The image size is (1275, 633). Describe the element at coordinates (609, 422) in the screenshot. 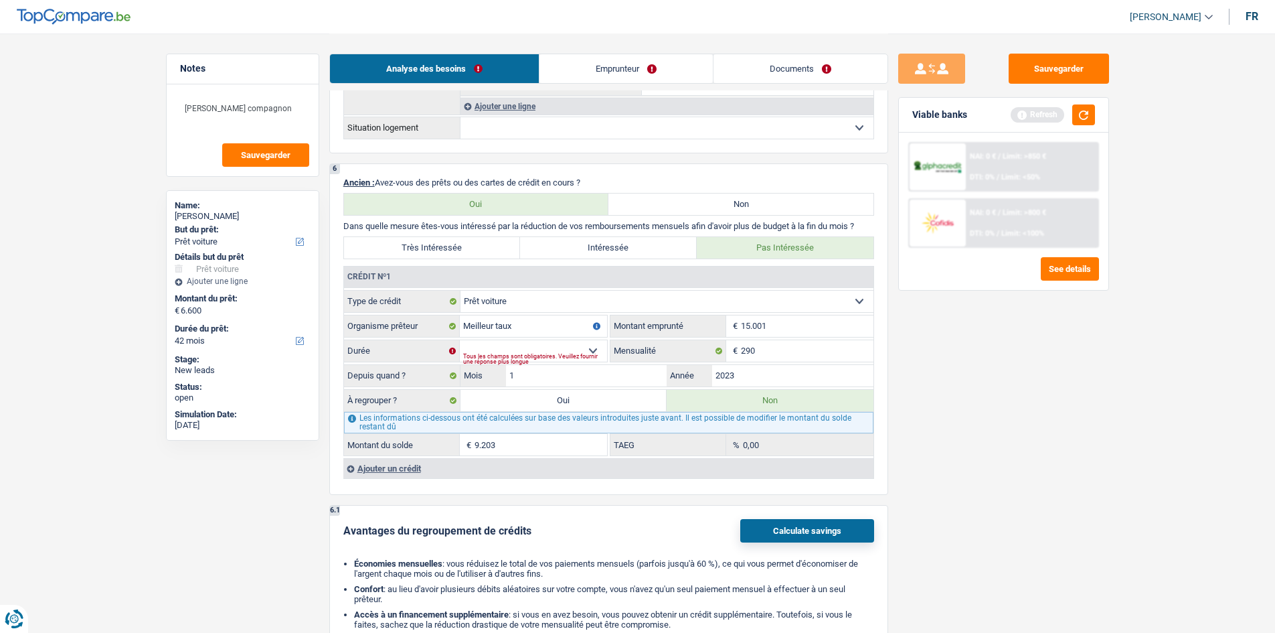

I see `div: Les informations ci-dessous ont été calculées sur base des valeurs introduites juste avant. Il es...` at that location.